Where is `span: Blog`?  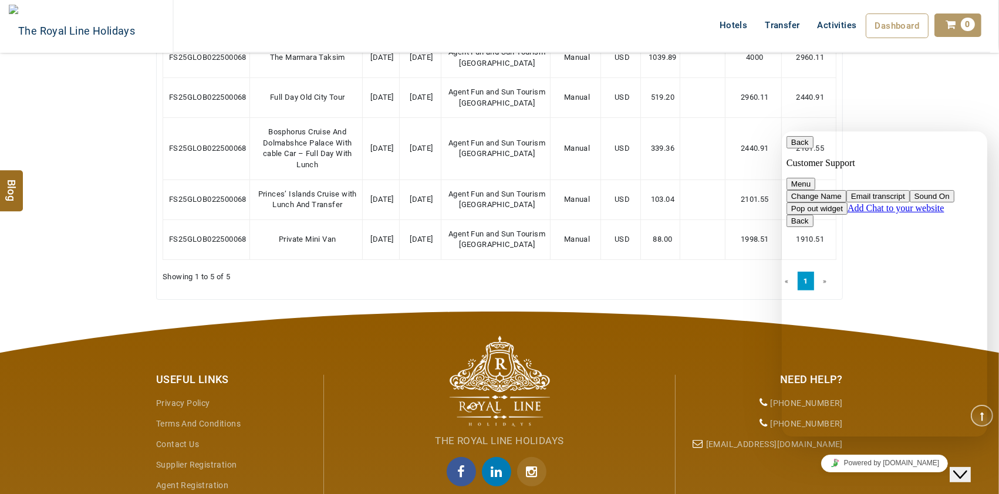
span: Blog is located at coordinates (12, 184).